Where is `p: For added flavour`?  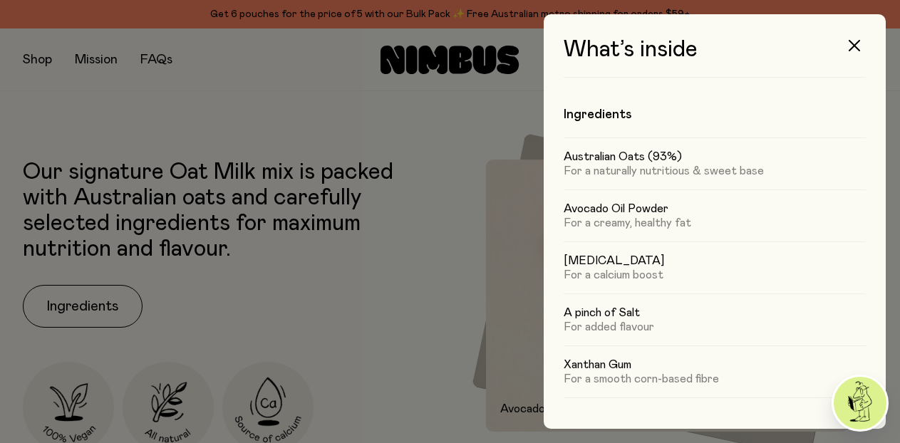
p: For added flavour is located at coordinates (714, 327).